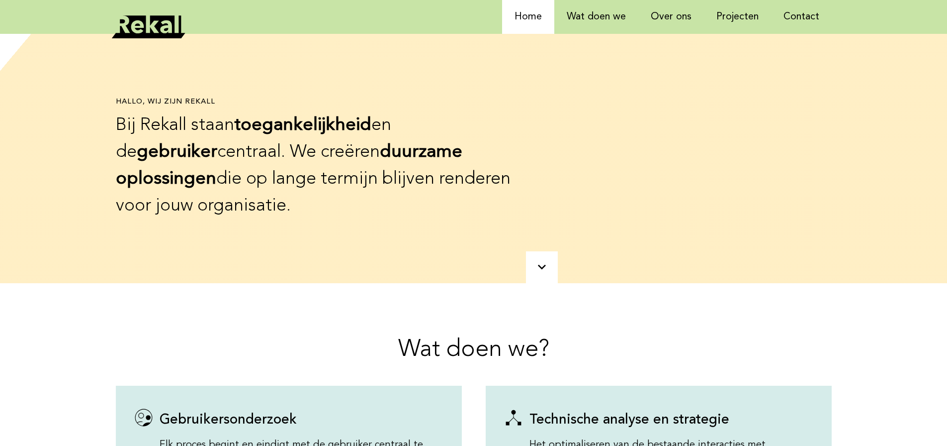  What do you see at coordinates (177, 152) in the screenshot?
I see `b: gebruiker` at bounding box center [177, 152].